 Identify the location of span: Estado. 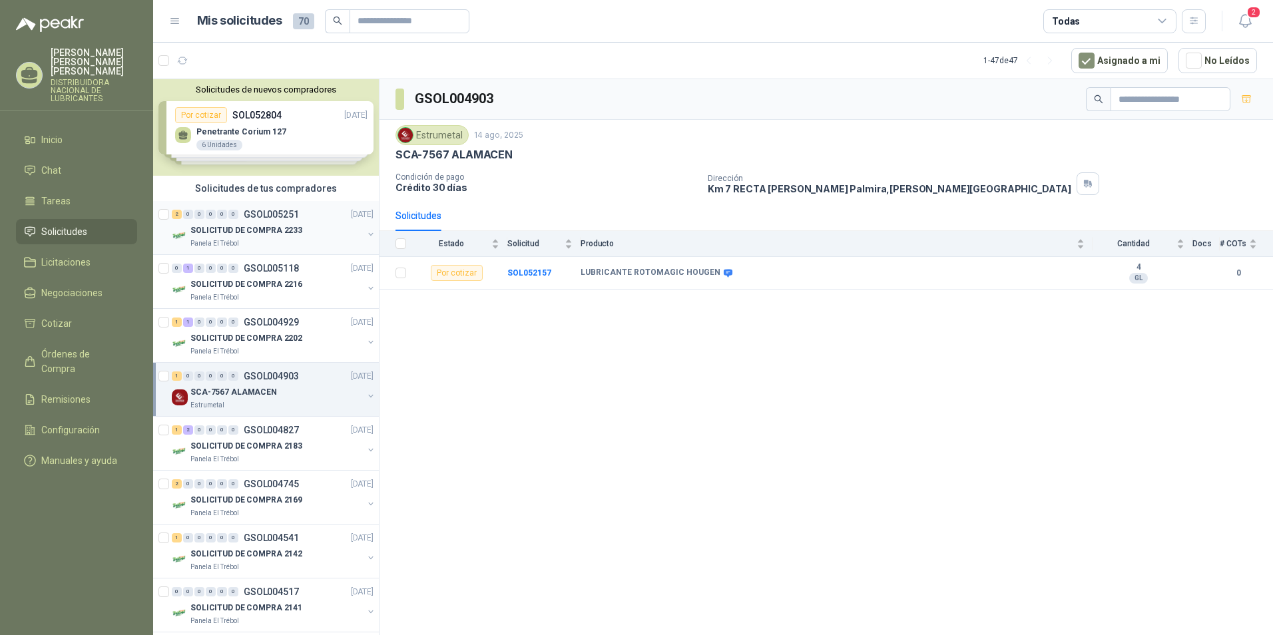
(451, 244).